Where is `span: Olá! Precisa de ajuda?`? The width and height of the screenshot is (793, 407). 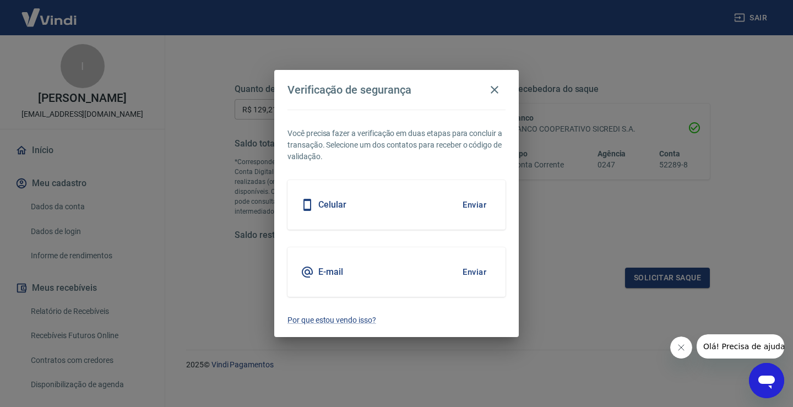
span: Olá! Precisa de ajuda? is located at coordinates (50, 12).